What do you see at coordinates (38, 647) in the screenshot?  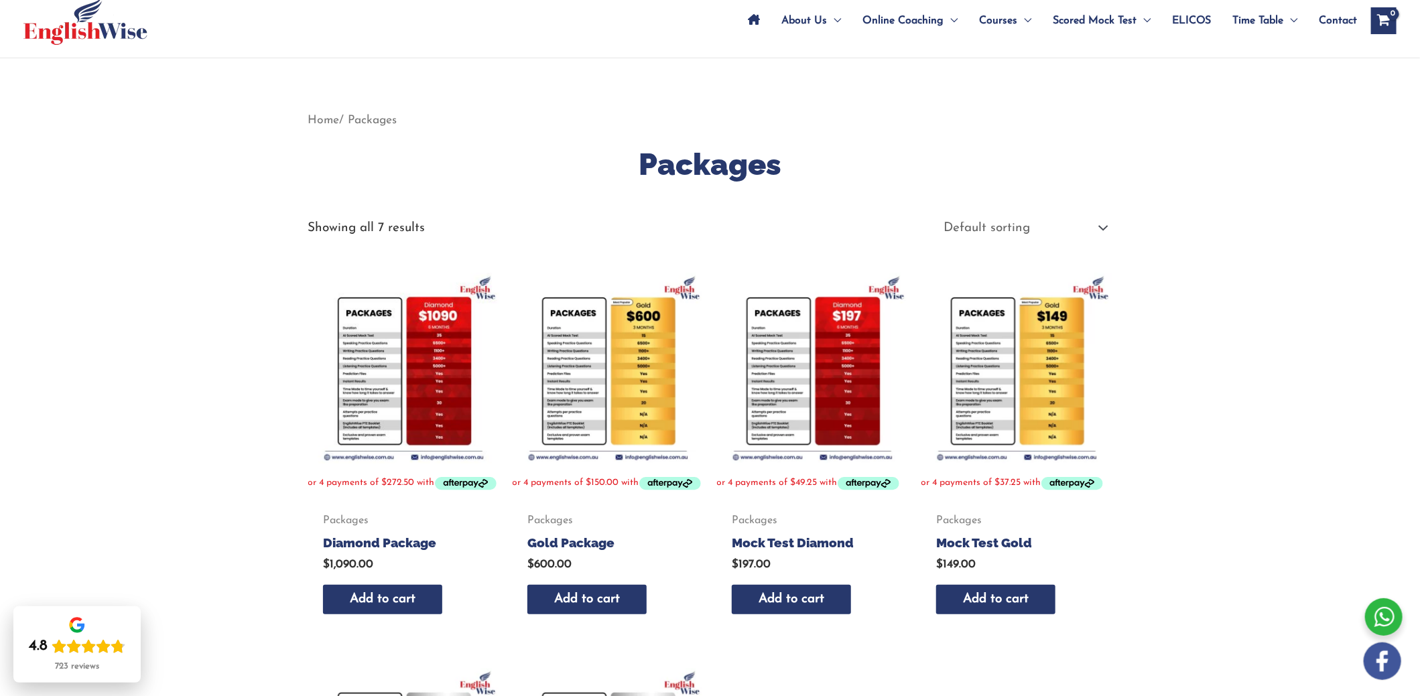 I see `div: 4.8` at bounding box center [38, 647].